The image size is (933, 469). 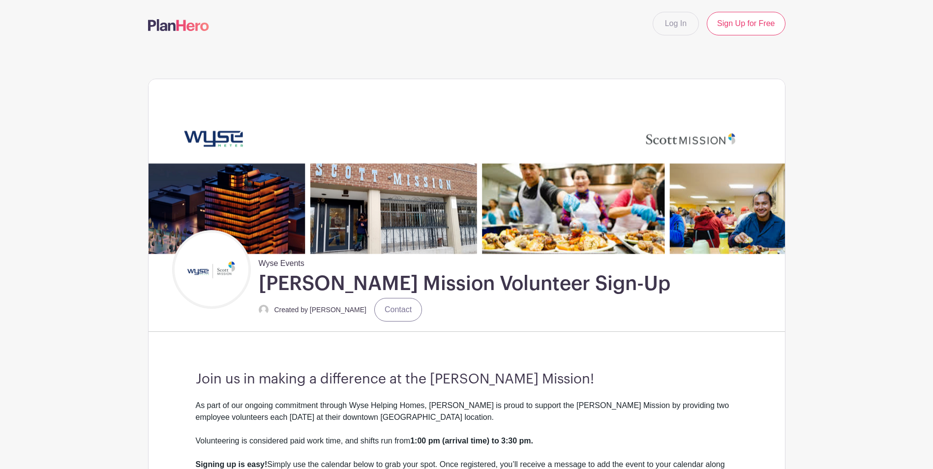 What do you see at coordinates (467, 166) in the screenshot?
I see `img: Untitled%20(2790%20x%20600%20px)%20(6).png` at bounding box center [467, 166].